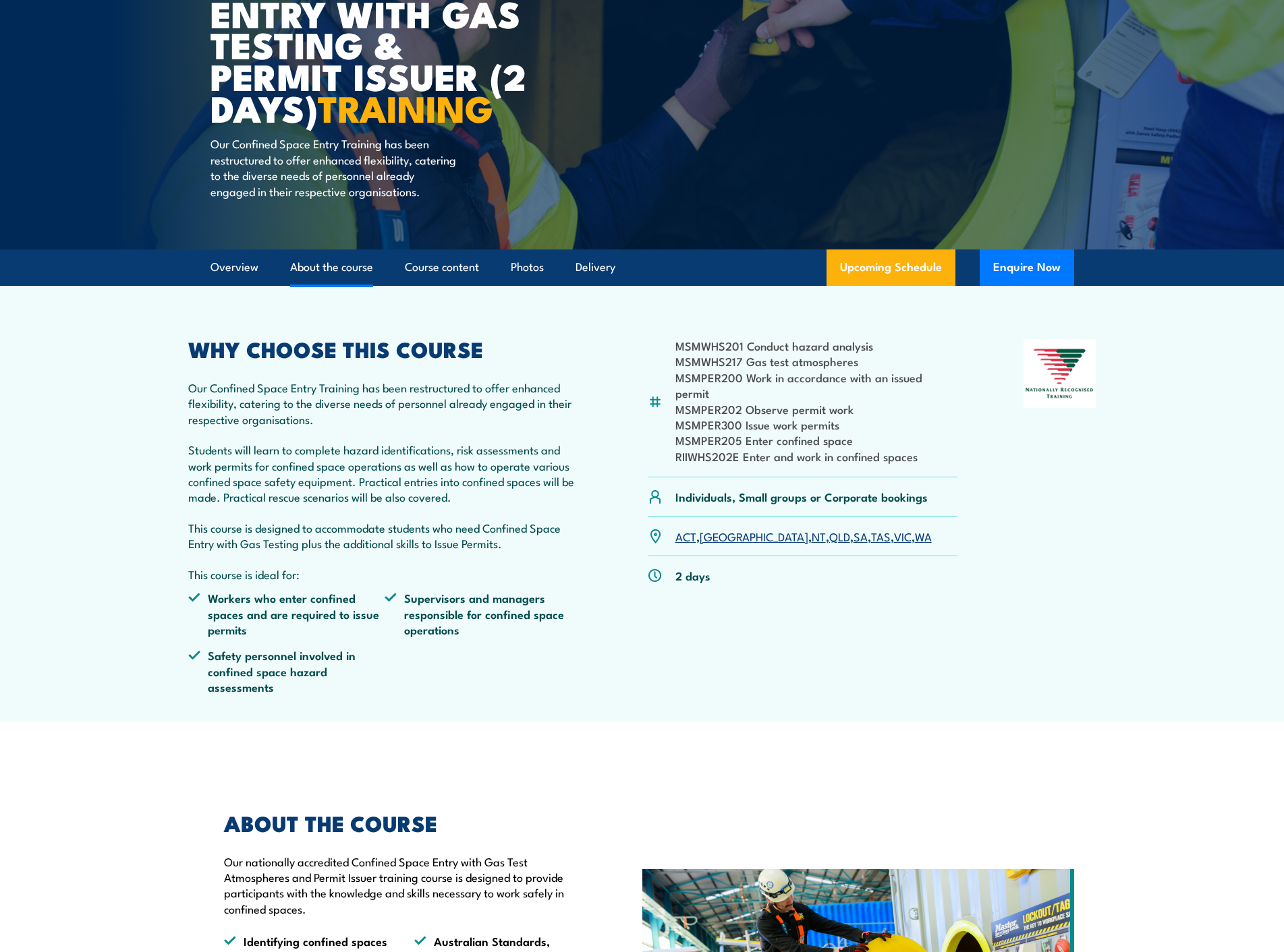 This screenshot has height=952, width=1284. What do you see at coordinates (860, 536) in the screenshot?
I see `a: SA` at bounding box center [860, 536].